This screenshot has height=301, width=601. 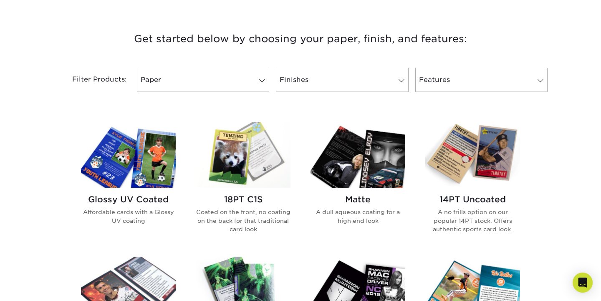 I want to click on img: Matte Trading Cards, so click(x=358, y=155).